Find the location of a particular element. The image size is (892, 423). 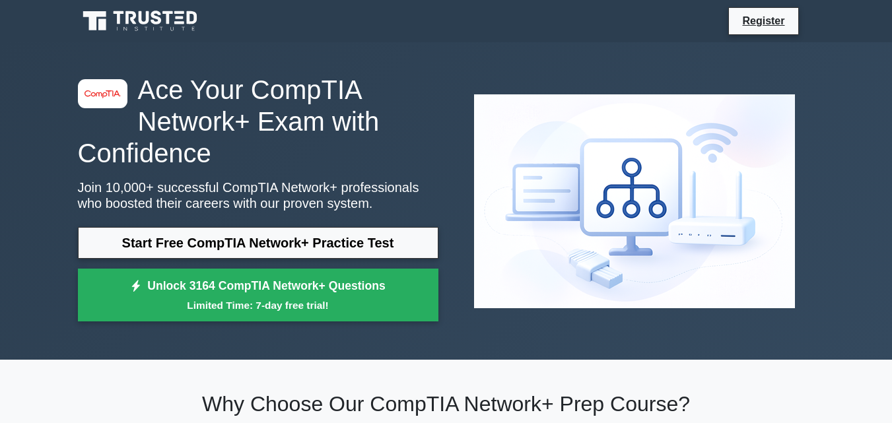

a: Start Free CompTIA Network+ Practice Test is located at coordinates (258, 243).